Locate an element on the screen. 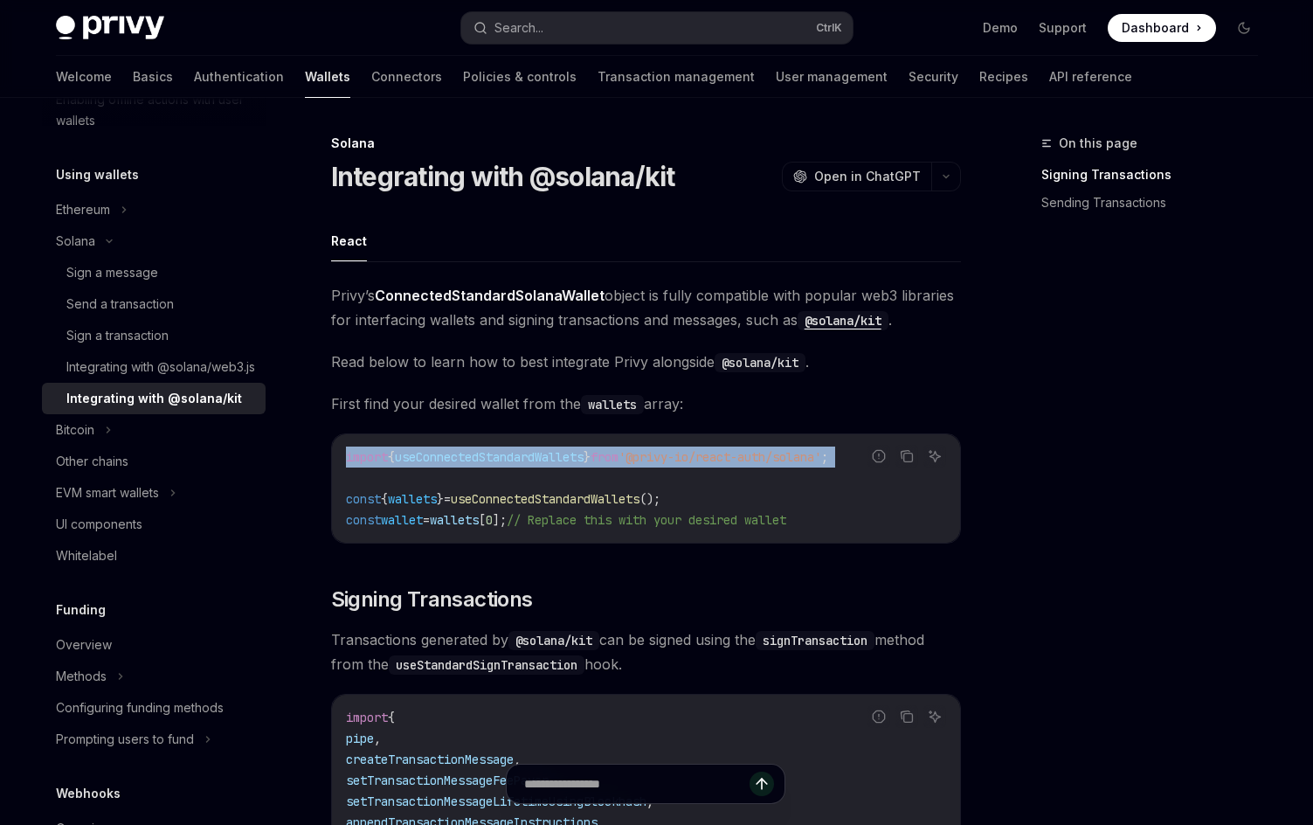  span: pipe is located at coordinates (360, 738).